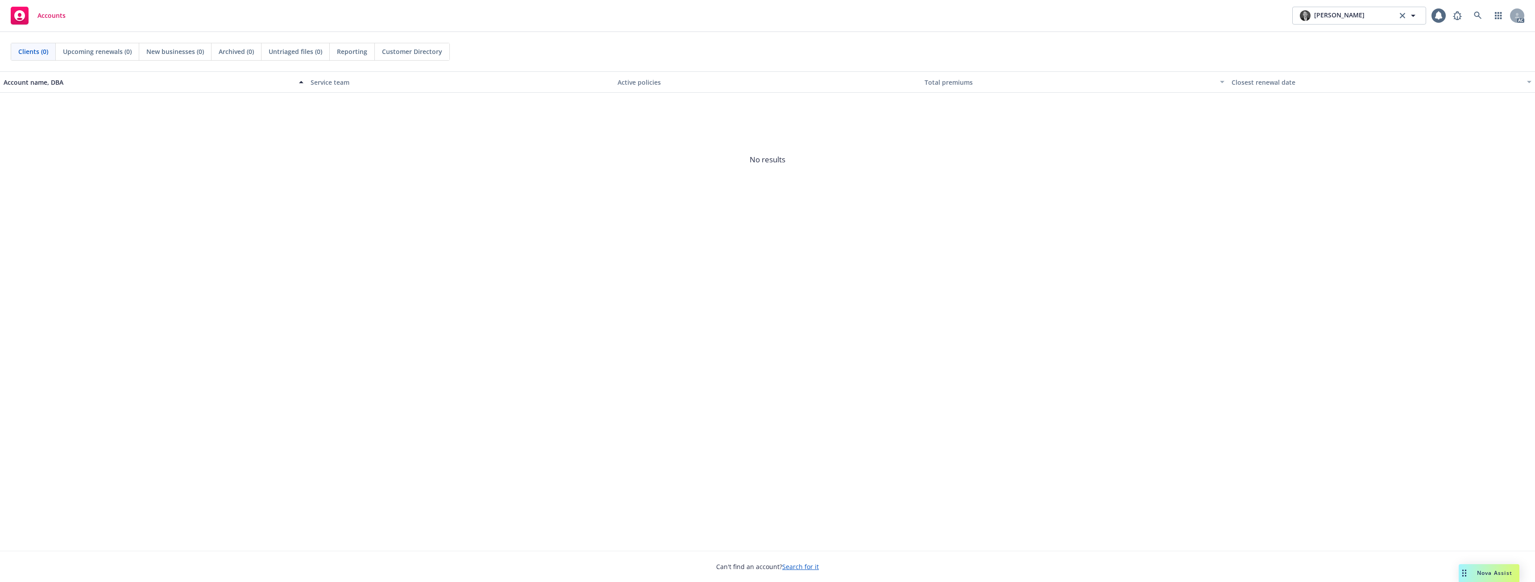 The height and width of the screenshot is (582, 1535). I want to click on button: Nova Assist, so click(1489, 573).